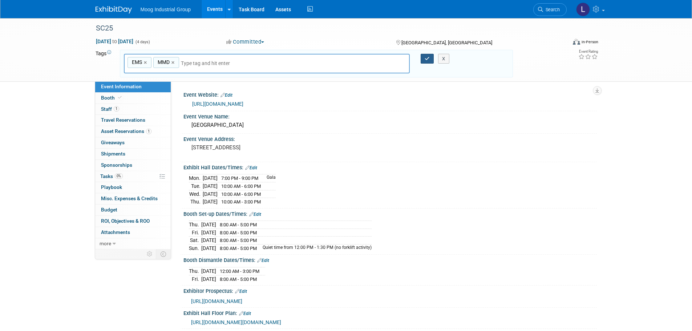 The height and width of the screenshot is (331, 692). I want to click on td: Personalize Event Tab Strip, so click(150, 254).